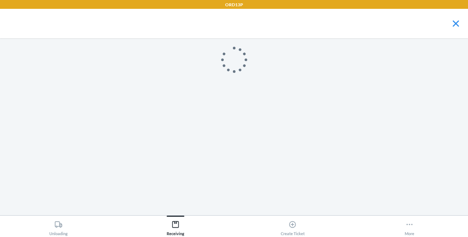 The height and width of the screenshot is (237, 468). Describe the element at coordinates (293, 227) in the screenshot. I see `div: Create Ticket` at that location.